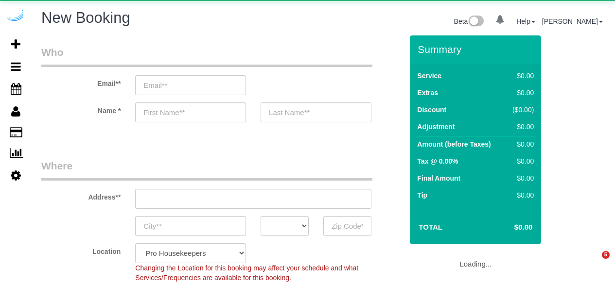 The image size is (615, 284). Describe the element at coordinates (606, 255) in the screenshot. I see `span: 5` at that location.